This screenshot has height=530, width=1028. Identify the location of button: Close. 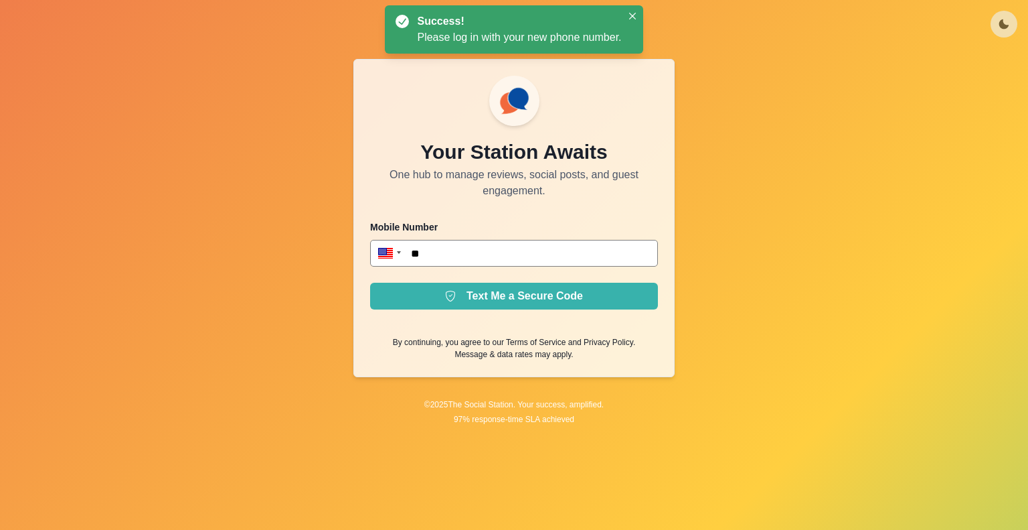
(633, 16).